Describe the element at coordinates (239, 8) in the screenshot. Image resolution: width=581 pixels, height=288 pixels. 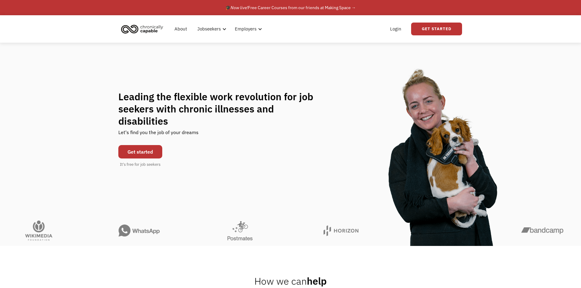
I see `em: Now live!` at that location.